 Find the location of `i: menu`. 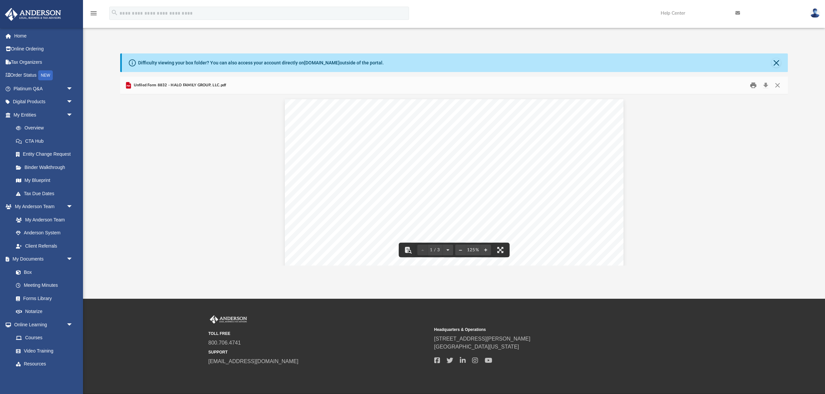

i: menu is located at coordinates (94, 13).